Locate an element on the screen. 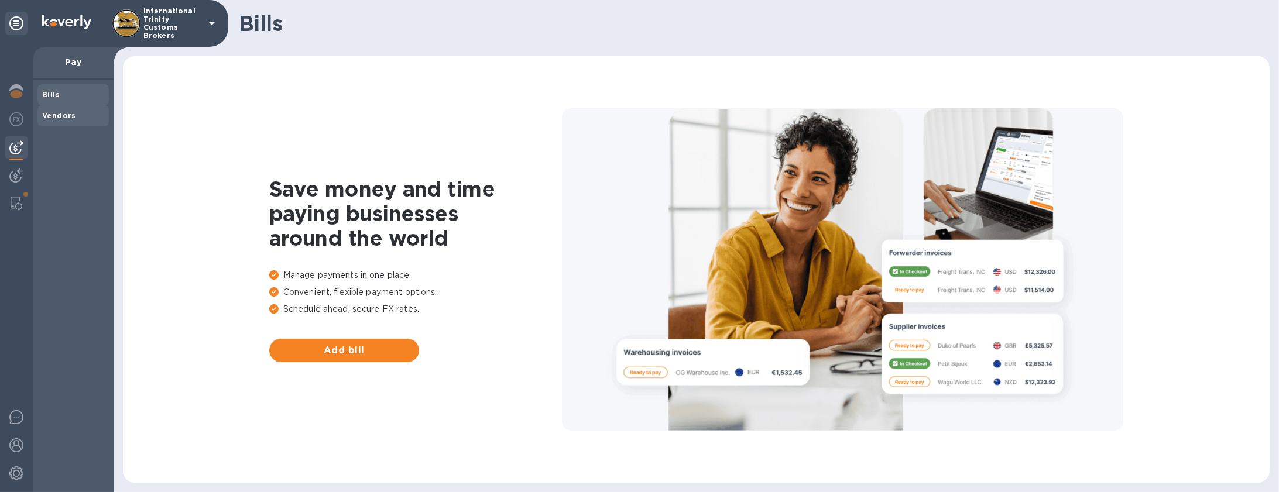 The height and width of the screenshot is (492, 1279). div: Unpin categories is located at coordinates (16, 23).